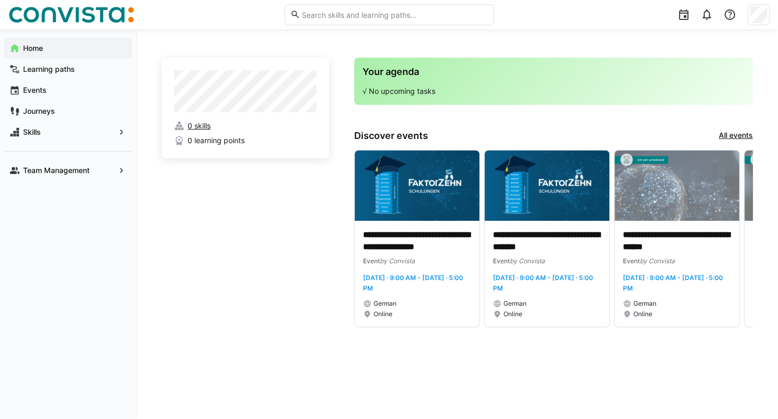 The height and width of the screenshot is (419, 778). Describe the element at coordinates (735, 136) in the screenshot. I see `a: All events` at that location.